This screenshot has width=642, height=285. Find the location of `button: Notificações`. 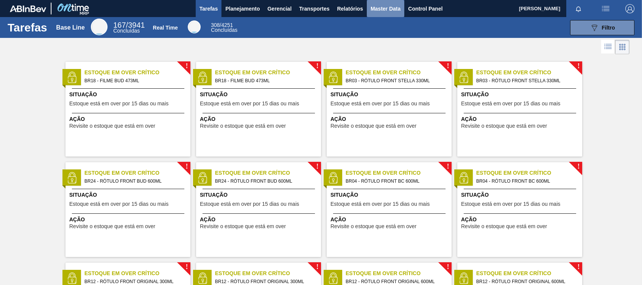

button: Notificações is located at coordinates (578, 9).